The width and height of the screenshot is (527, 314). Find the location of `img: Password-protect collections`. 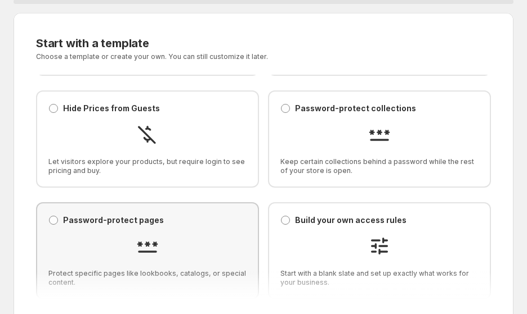

img: Password-protect collections is located at coordinates (379, 134).